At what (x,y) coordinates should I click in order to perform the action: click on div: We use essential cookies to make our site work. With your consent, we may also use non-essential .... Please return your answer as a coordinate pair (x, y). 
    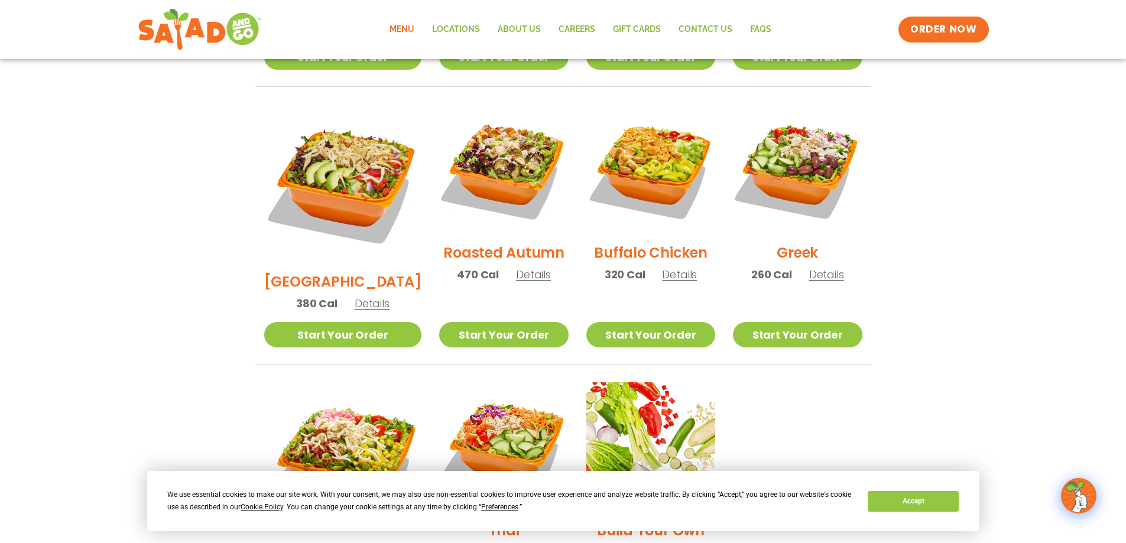
    Looking at the image, I should click on (510, 501).